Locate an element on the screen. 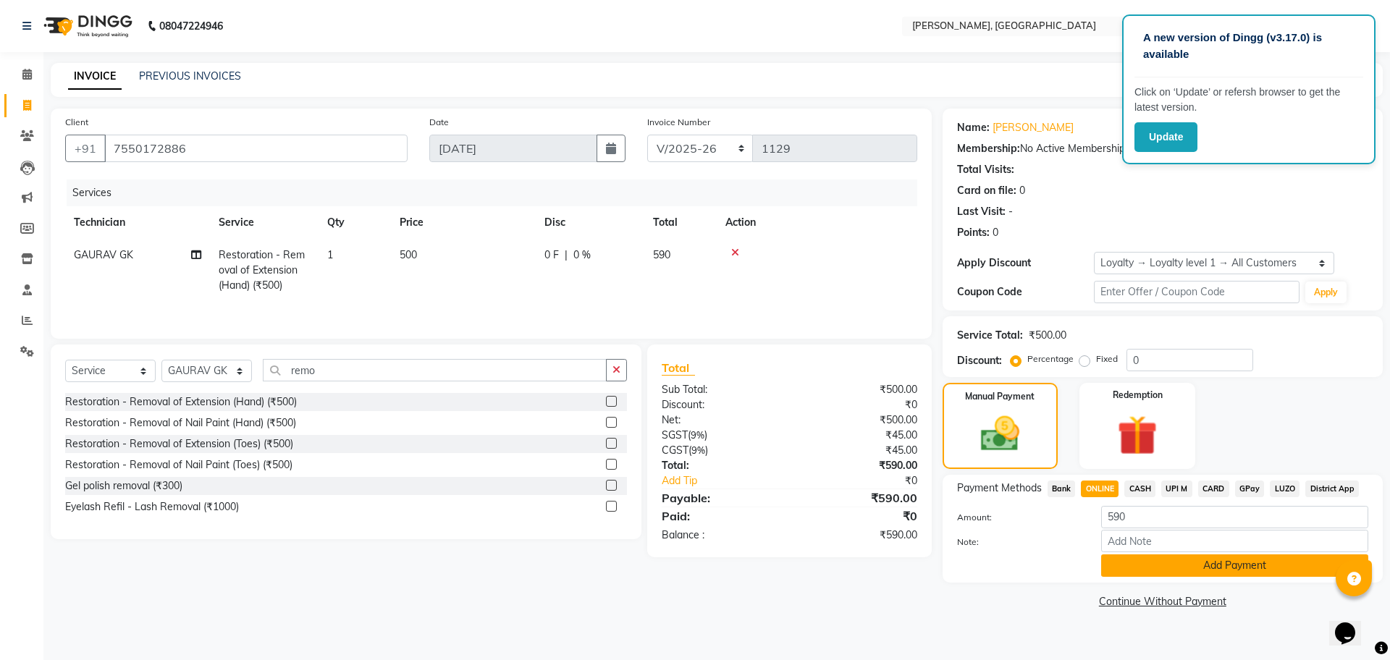 This screenshot has height=660, width=1390. span: CARD is located at coordinates (1213, 489).